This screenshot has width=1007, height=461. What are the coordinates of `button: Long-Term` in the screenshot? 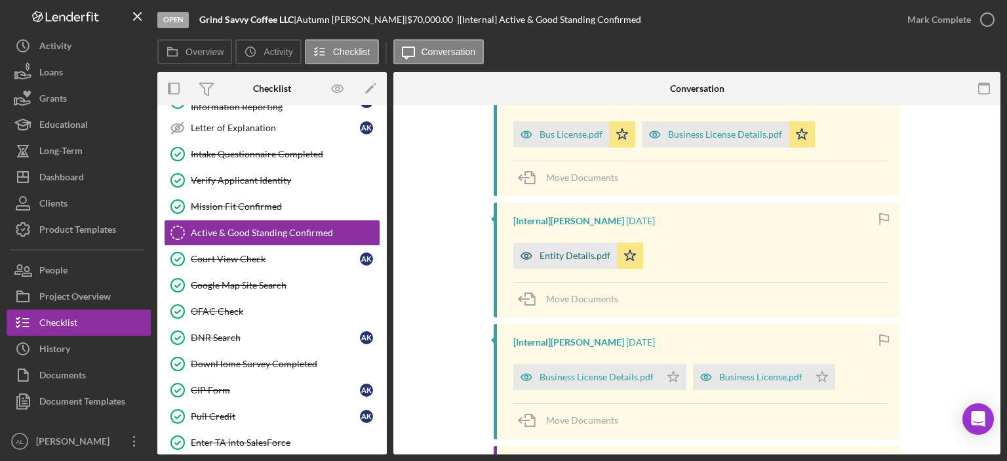 It's located at (79, 151).